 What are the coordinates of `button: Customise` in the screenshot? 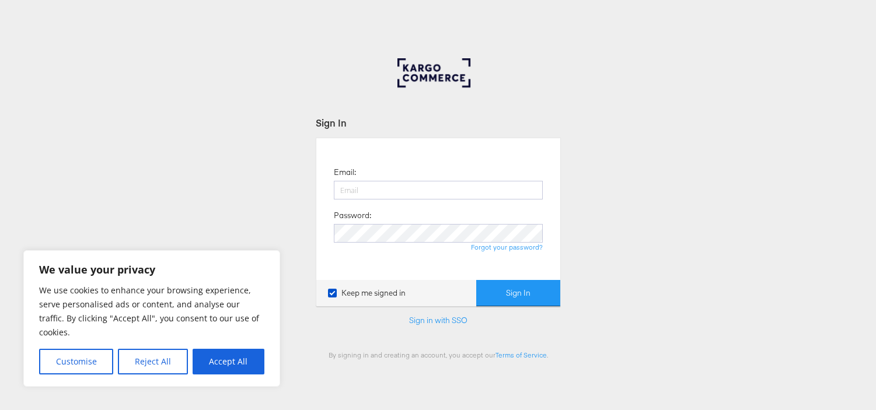 It's located at (76, 362).